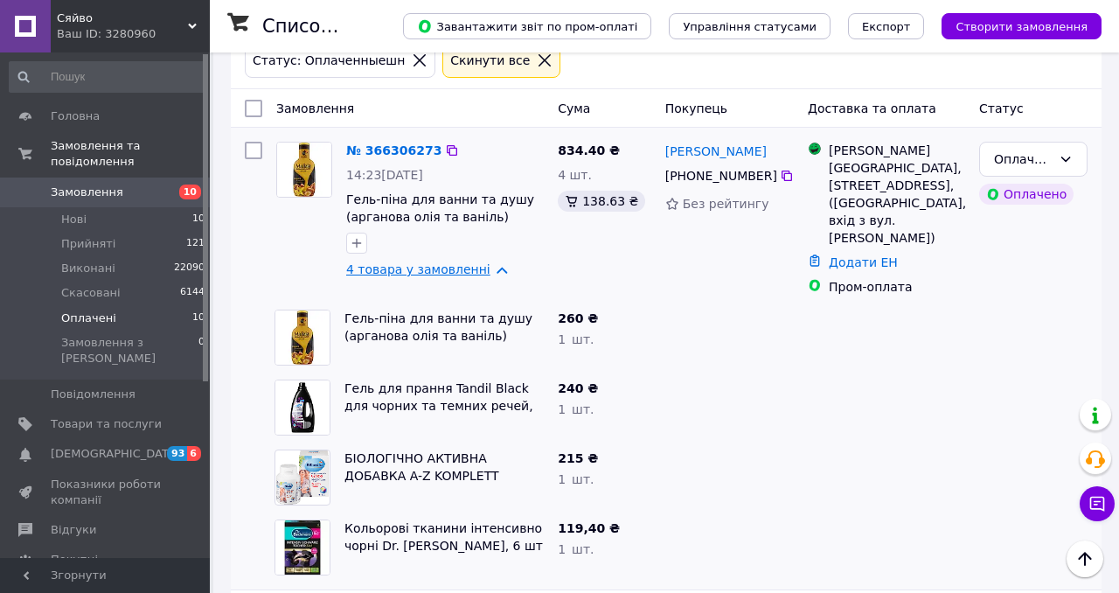 This screenshot has width=1119, height=593. Describe the element at coordinates (749, 26) in the screenshot. I see `button: Управління статусами` at that location.